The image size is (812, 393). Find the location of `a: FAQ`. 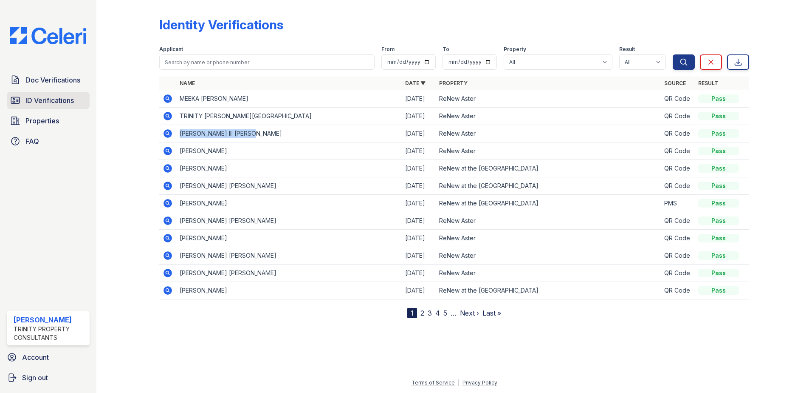

a: FAQ is located at coordinates (48, 141).